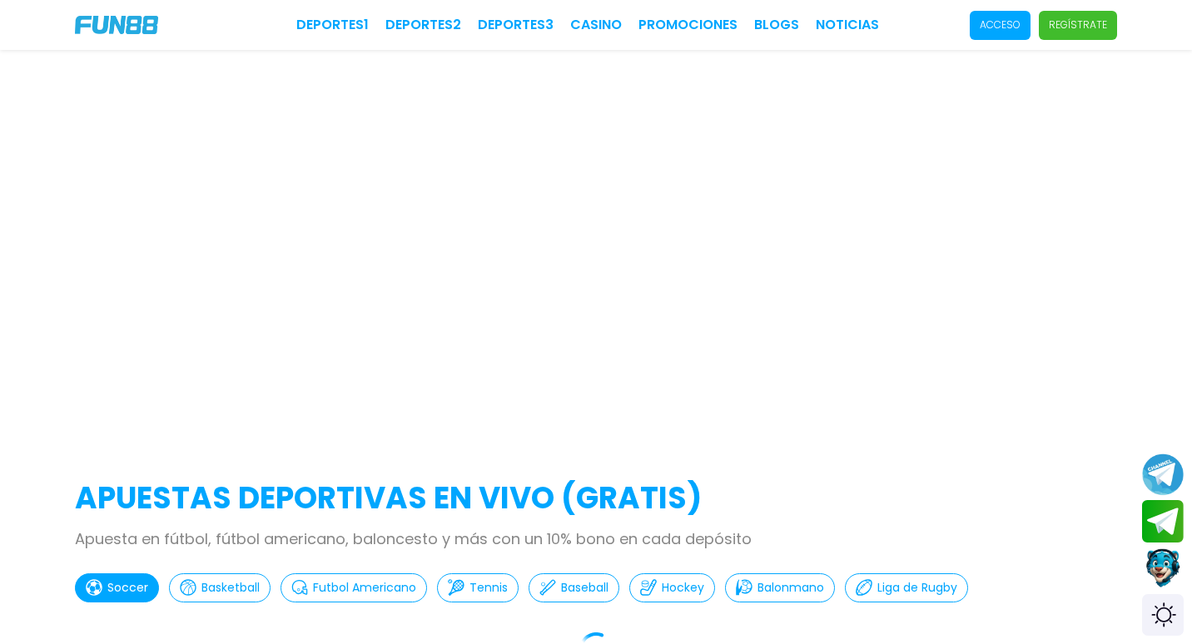 The height and width of the screenshot is (644, 1192). Describe the element at coordinates (776, 25) in the screenshot. I see `a: BLOGS` at that location.